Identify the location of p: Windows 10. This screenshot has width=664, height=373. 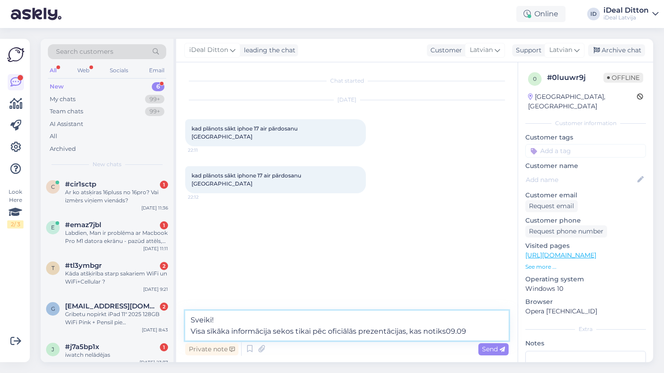
(586, 289).